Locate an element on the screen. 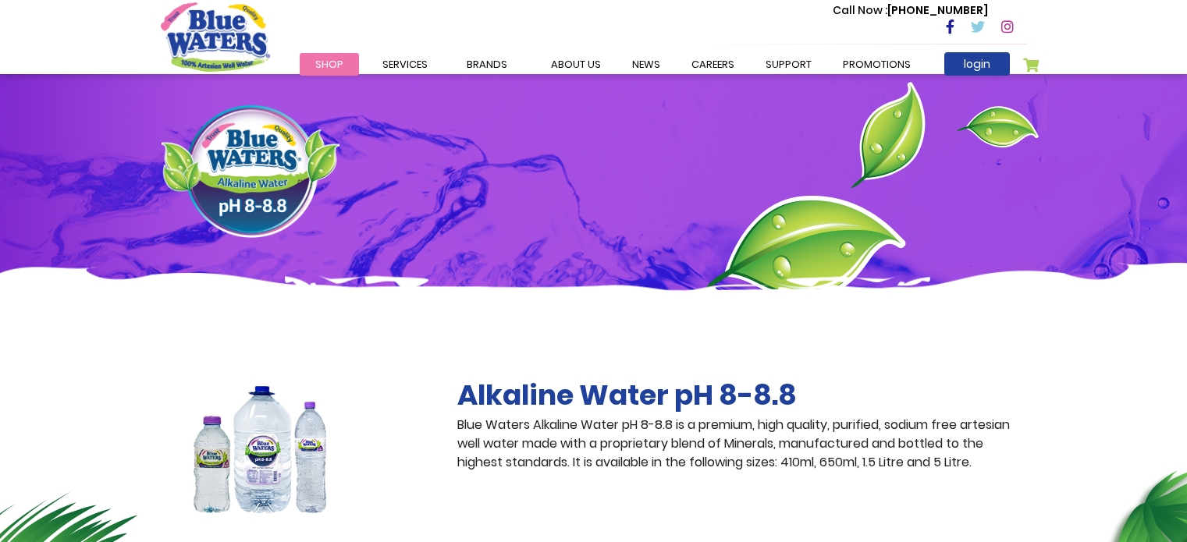 The height and width of the screenshot is (542, 1187). a: careers is located at coordinates (712, 64).